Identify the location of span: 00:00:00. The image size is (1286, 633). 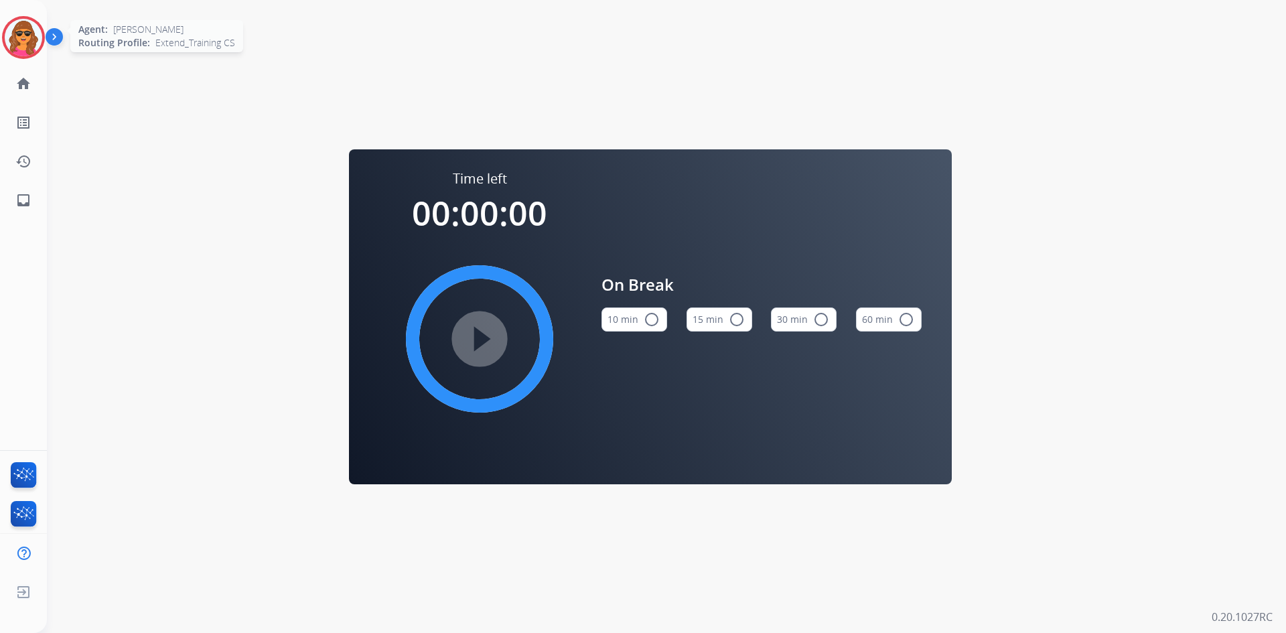
(480, 213).